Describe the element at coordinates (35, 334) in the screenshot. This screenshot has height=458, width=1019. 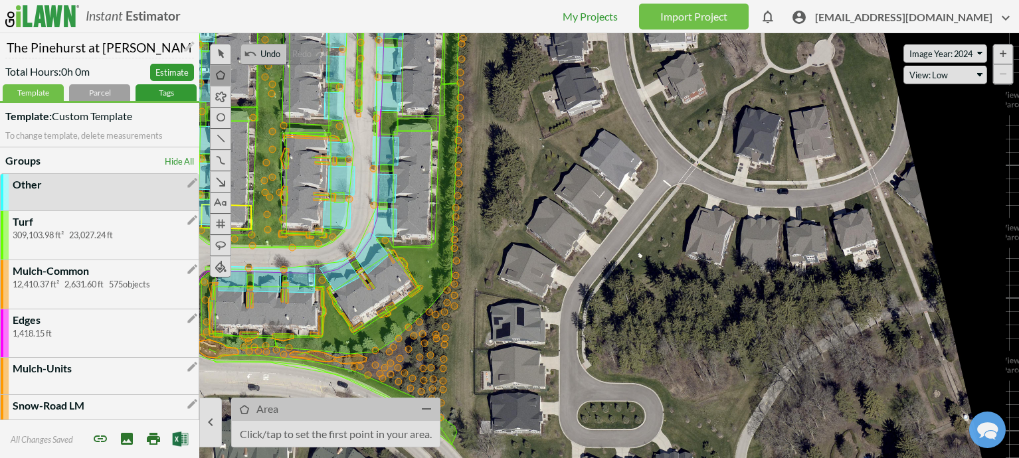
I see `span: 1,418.15 ft` at that location.